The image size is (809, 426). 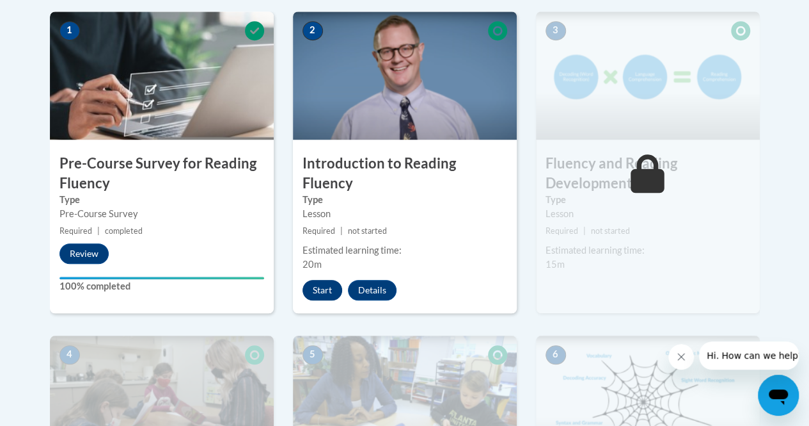 What do you see at coordinates (162, 278) in the screenshot?
I see `div: Your progress` at bounding box center [162, 278].